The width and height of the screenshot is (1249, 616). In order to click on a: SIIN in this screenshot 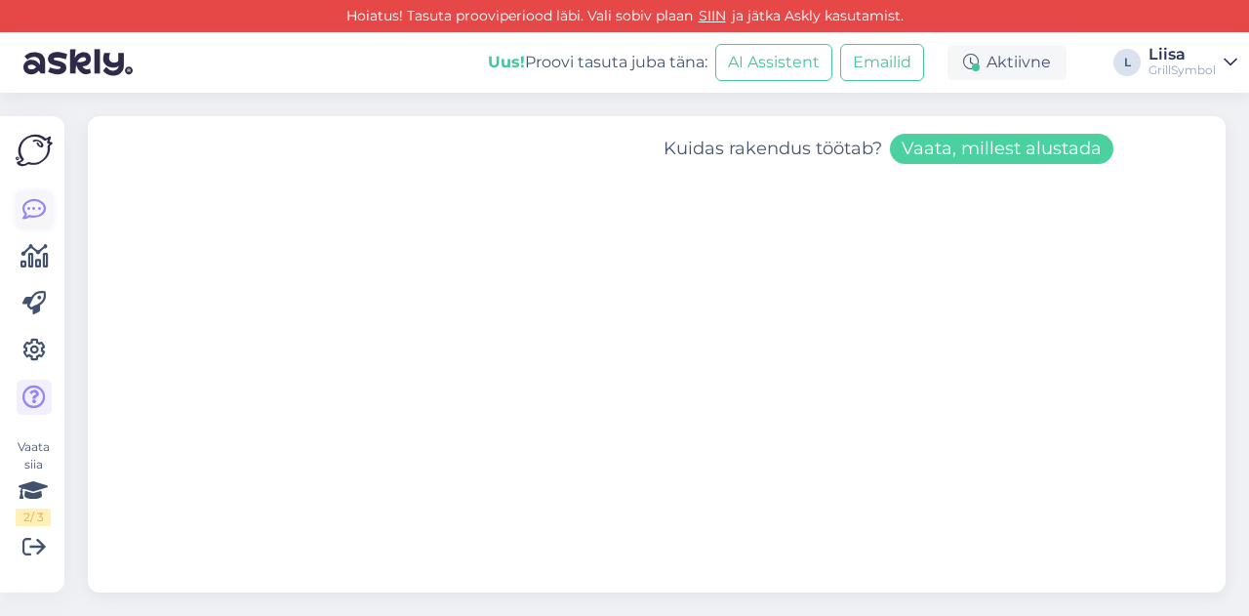, I will do `click(712, 16)`.